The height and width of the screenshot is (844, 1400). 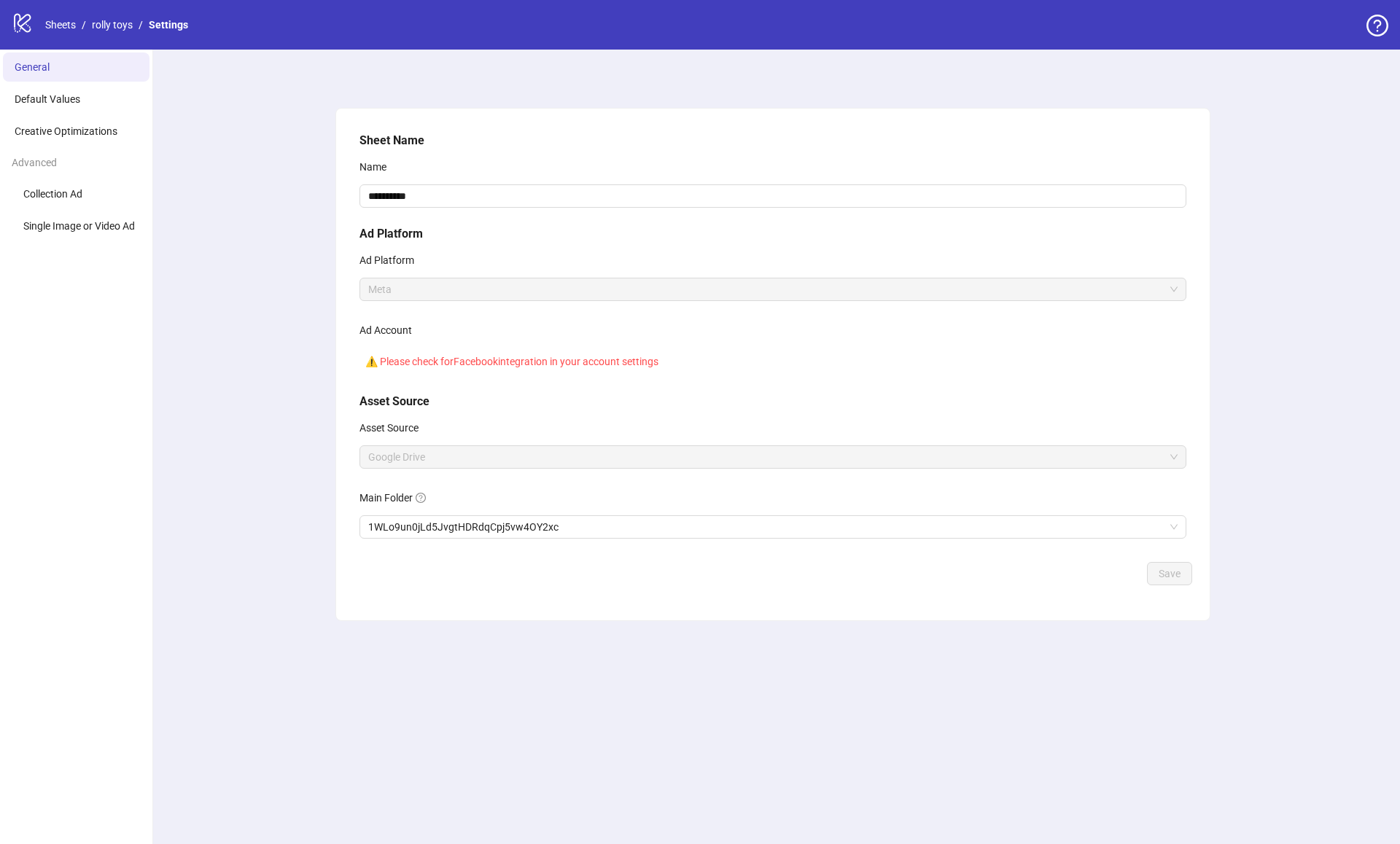 I want to click on span: Creative Optimizations, so click(x=65, y=131).